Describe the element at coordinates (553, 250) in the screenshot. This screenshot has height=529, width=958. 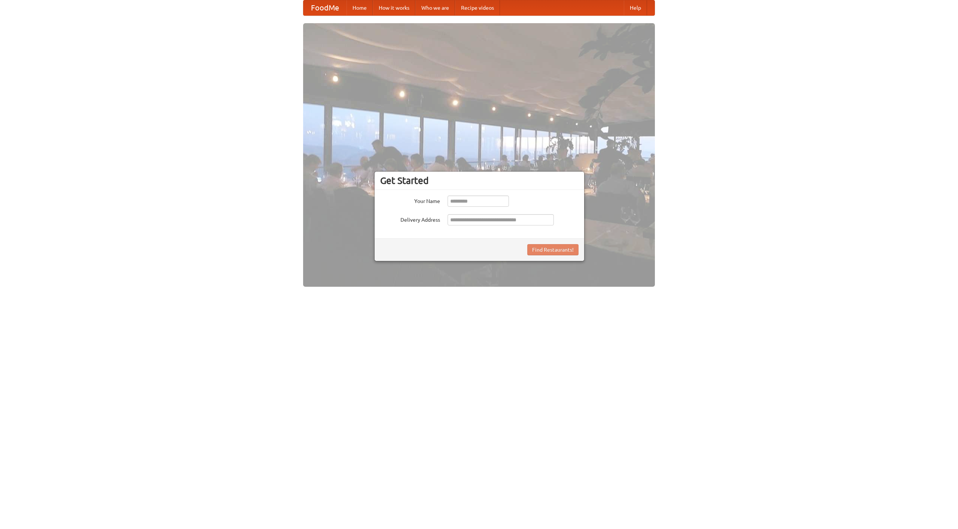
I see `button: Find Restaurants!` at that location.